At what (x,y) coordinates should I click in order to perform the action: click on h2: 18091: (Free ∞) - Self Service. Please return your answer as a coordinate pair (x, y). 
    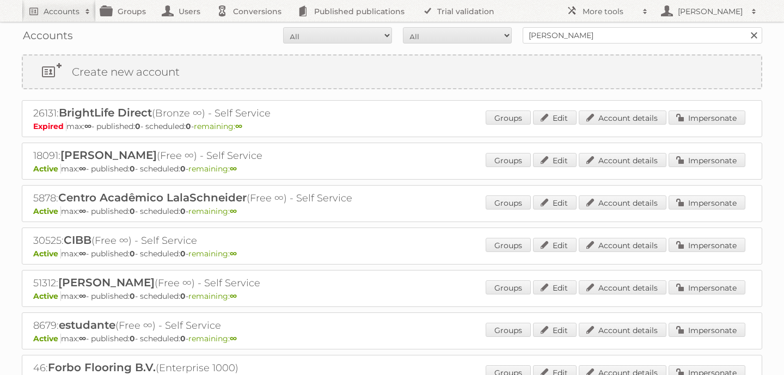
    Looking at the image, I should click on (224, 156).